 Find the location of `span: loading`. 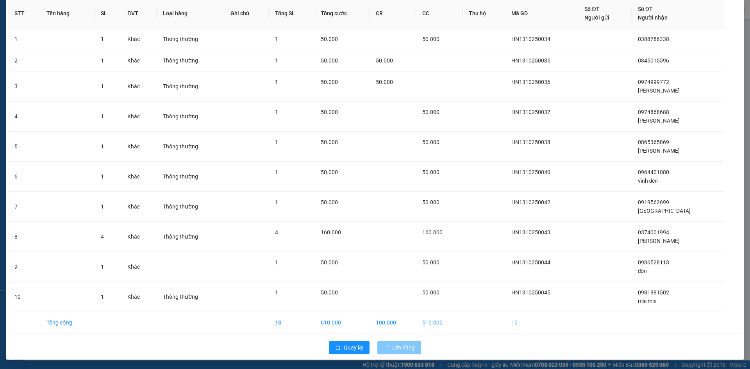

span: loading is located at coordinates (388, 348).